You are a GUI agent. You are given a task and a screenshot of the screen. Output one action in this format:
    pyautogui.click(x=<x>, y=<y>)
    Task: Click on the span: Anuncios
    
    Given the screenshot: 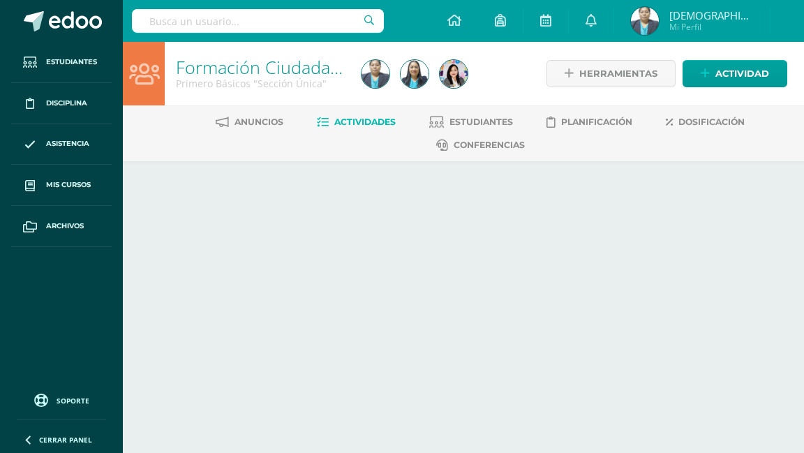 What is the action you would take?
    pyautogui.click(x=259, y=121)
    